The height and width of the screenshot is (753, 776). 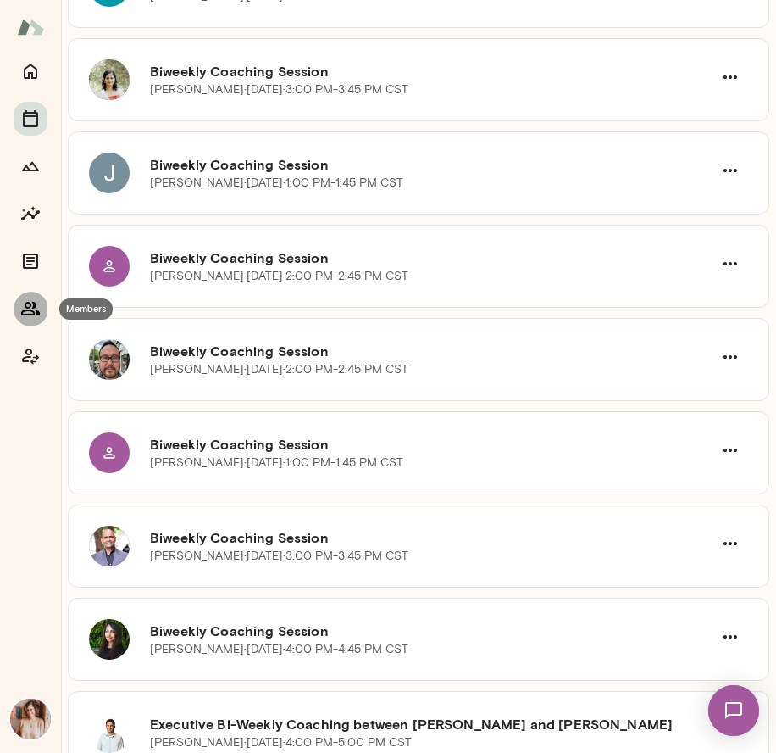 I want to click on button: Insights, so click(x=31, y=214).